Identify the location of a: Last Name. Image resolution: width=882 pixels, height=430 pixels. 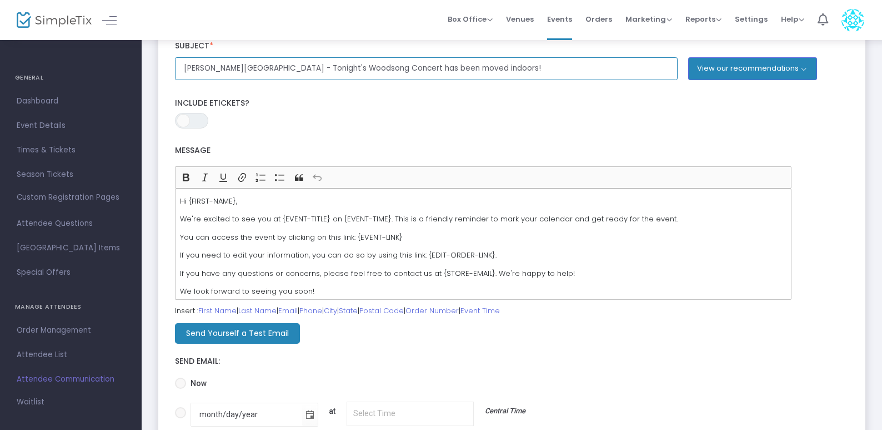
(257, 310).